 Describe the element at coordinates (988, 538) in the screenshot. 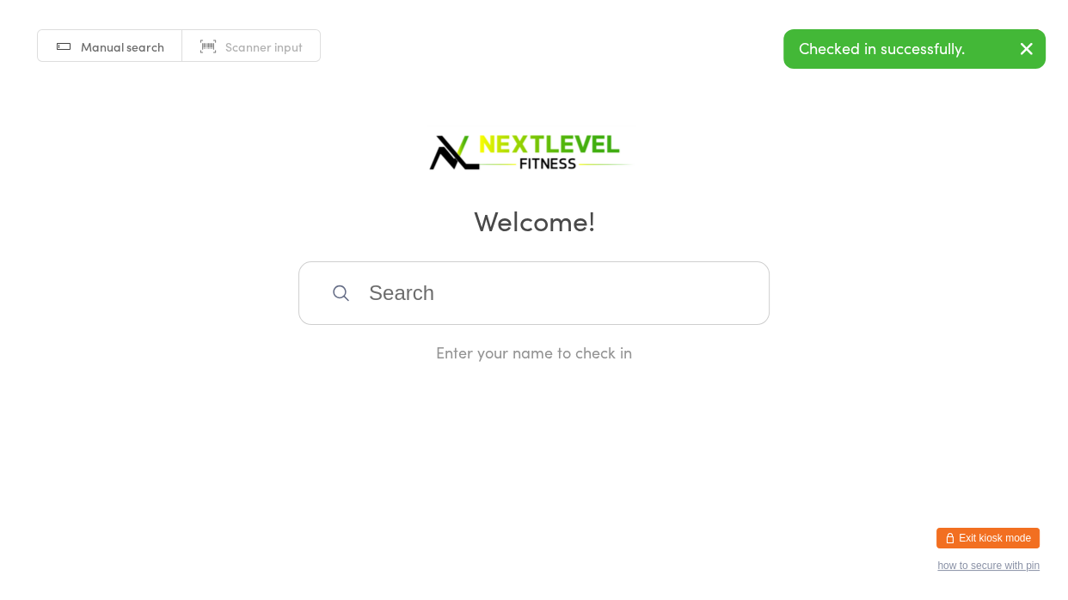

I see `button: Exit kiosk mode` at that location.